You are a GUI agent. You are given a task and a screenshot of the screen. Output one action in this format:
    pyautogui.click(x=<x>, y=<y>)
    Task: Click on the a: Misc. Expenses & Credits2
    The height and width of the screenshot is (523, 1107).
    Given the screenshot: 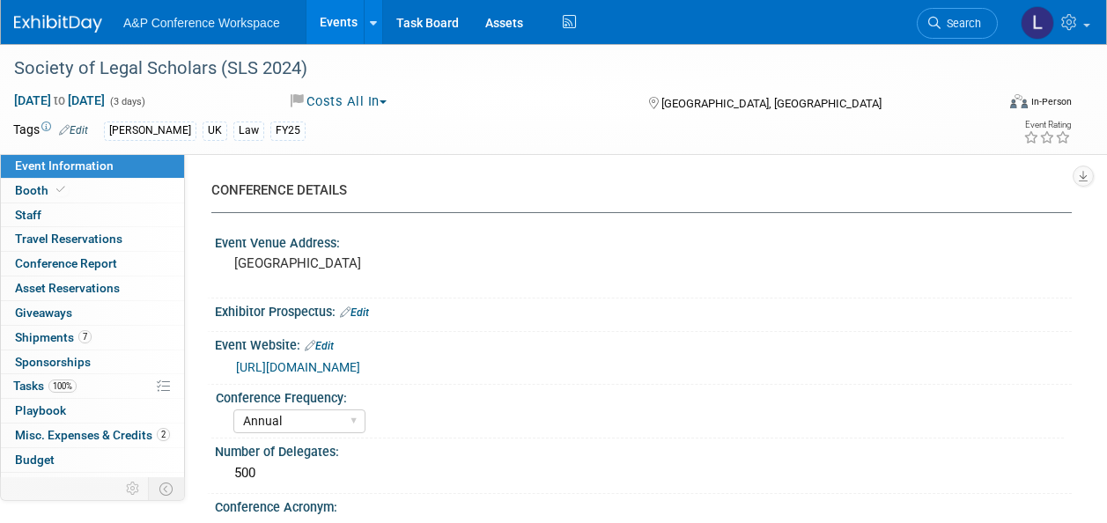 What is the action you would take?
    pyautogui.click(x=92, y=435)
    